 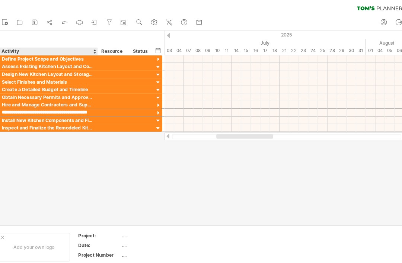 I want to click on div: Project Number, so click(x=102, y=249).